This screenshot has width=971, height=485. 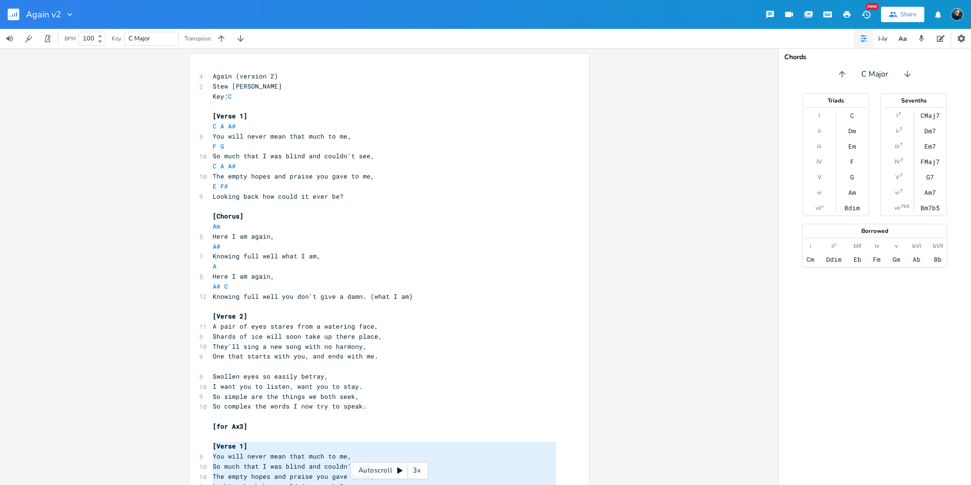 I want to click on div: Em7, so click(x=930, y=146).